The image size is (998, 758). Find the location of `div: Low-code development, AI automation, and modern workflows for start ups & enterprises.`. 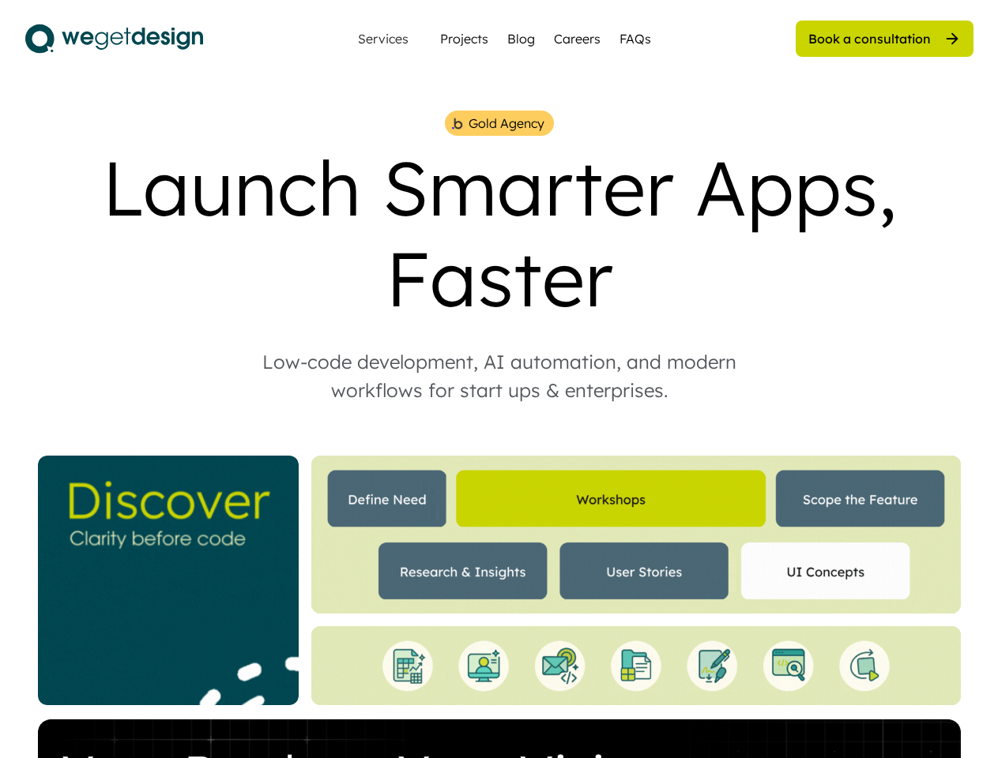

div: Low-code development, AI automation, and modern workflows for start ups & enterprises. is located at coordinates (499, 376).